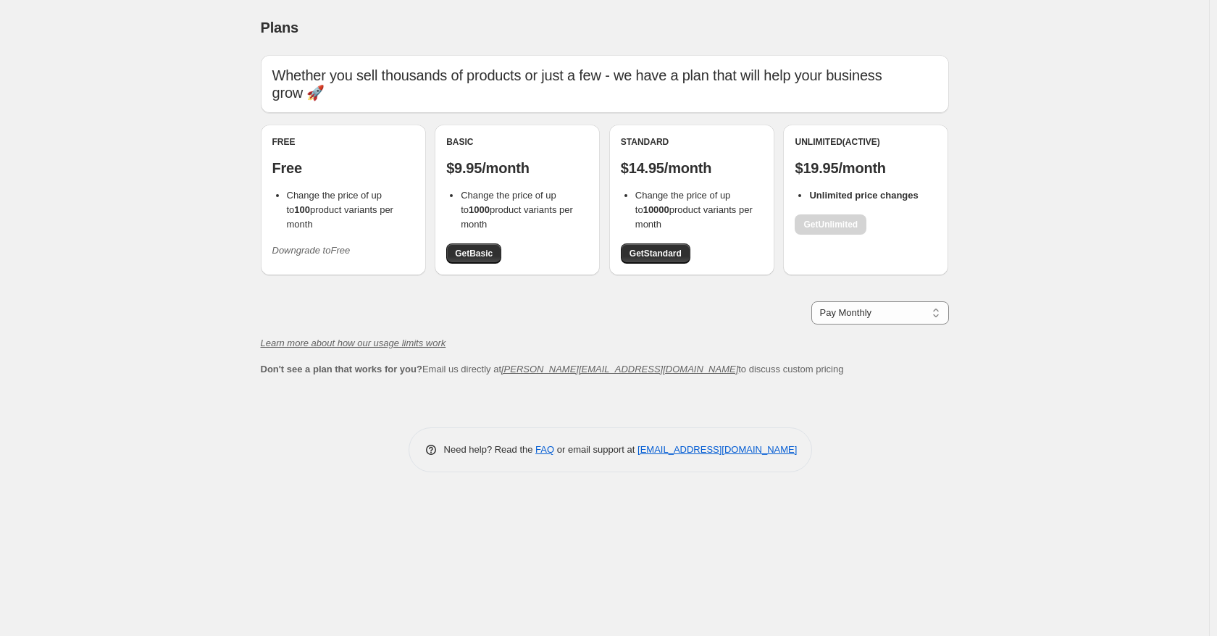 This screenshot has height=636, width=1217. Describe the element at coordinates (596, 449) in the screenshot. I see `span: or email support at` at that location.